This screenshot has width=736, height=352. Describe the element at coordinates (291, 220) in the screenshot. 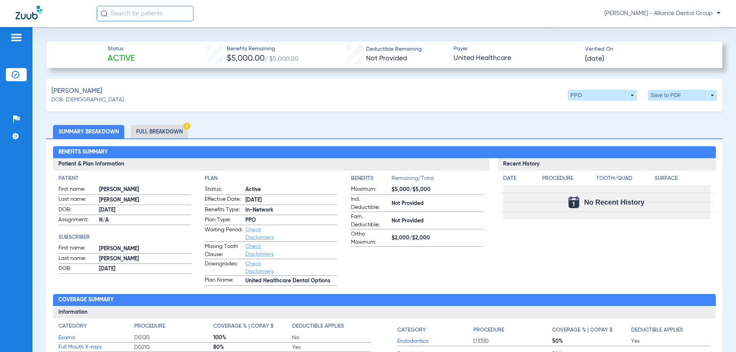

I see `span: PPO` at that location.